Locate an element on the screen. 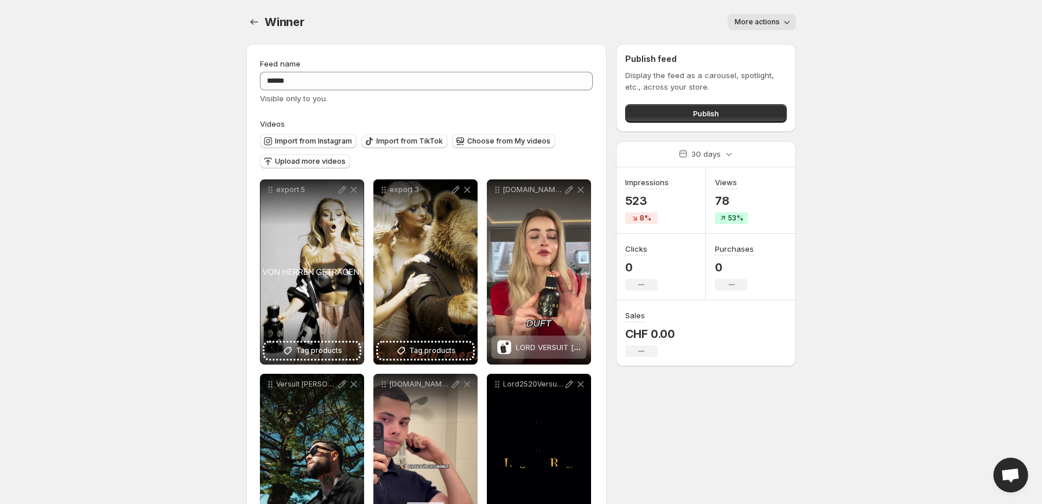 This screenshot has height=504, width=1042. button: Publish is located at coordinates (706, 113).